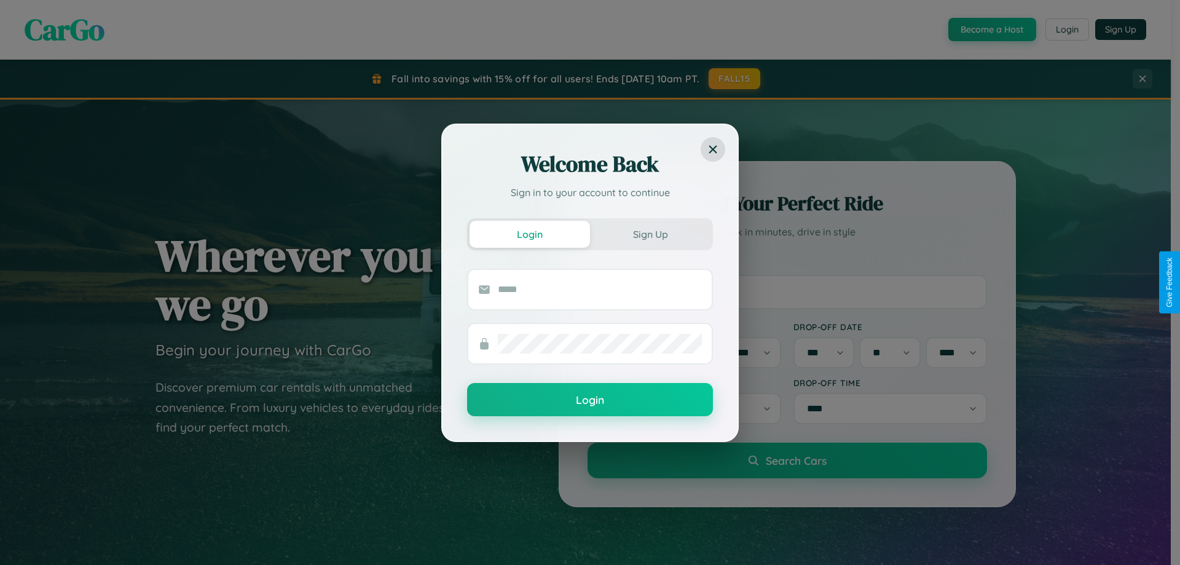 The width and height of the screenshot is (1180, 565). What do you see at coordinates (1169, 282) in the screenshot?
I see `div: Give Feedback` at bounding box center [1169, 282].